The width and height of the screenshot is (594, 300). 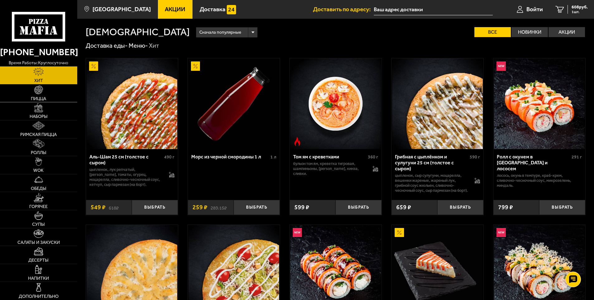 I want to click on a: НовинкаРолл с окунем в темпуре и лососем, so click(x=539, y=103).